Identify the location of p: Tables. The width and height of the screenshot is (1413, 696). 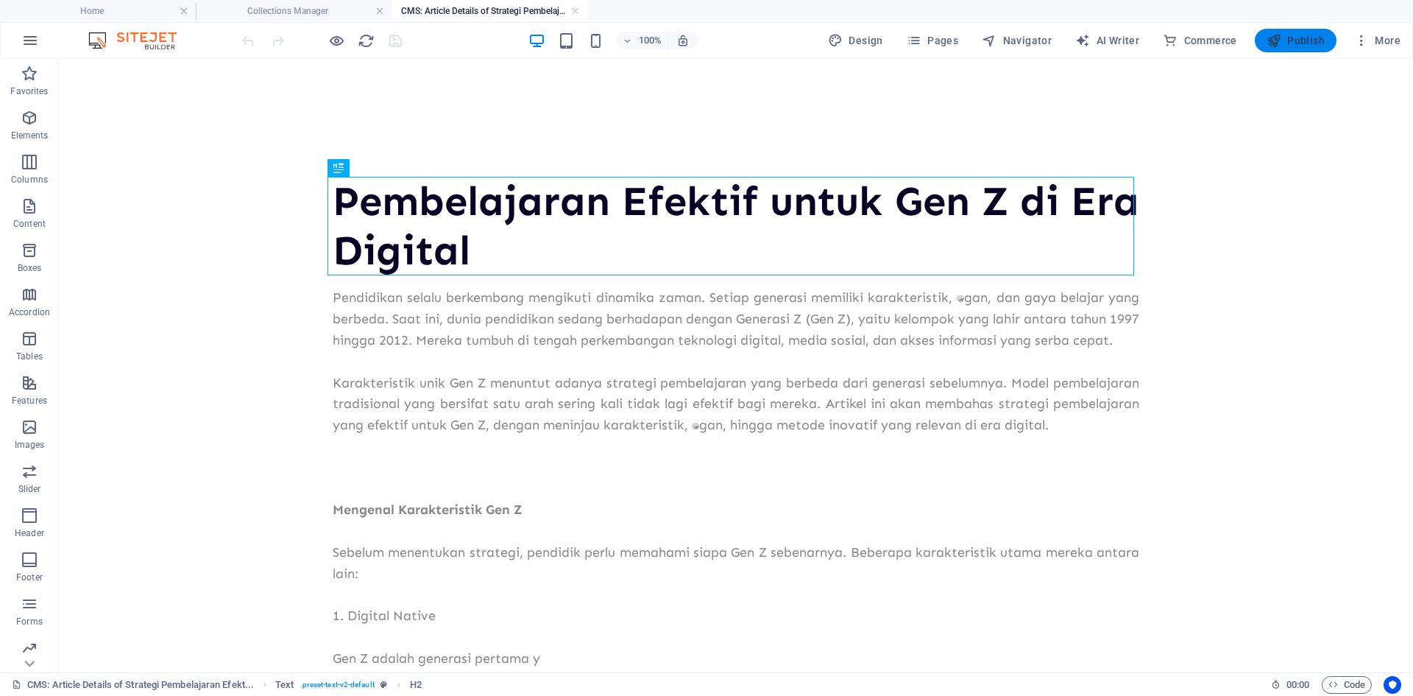
(29, 356).